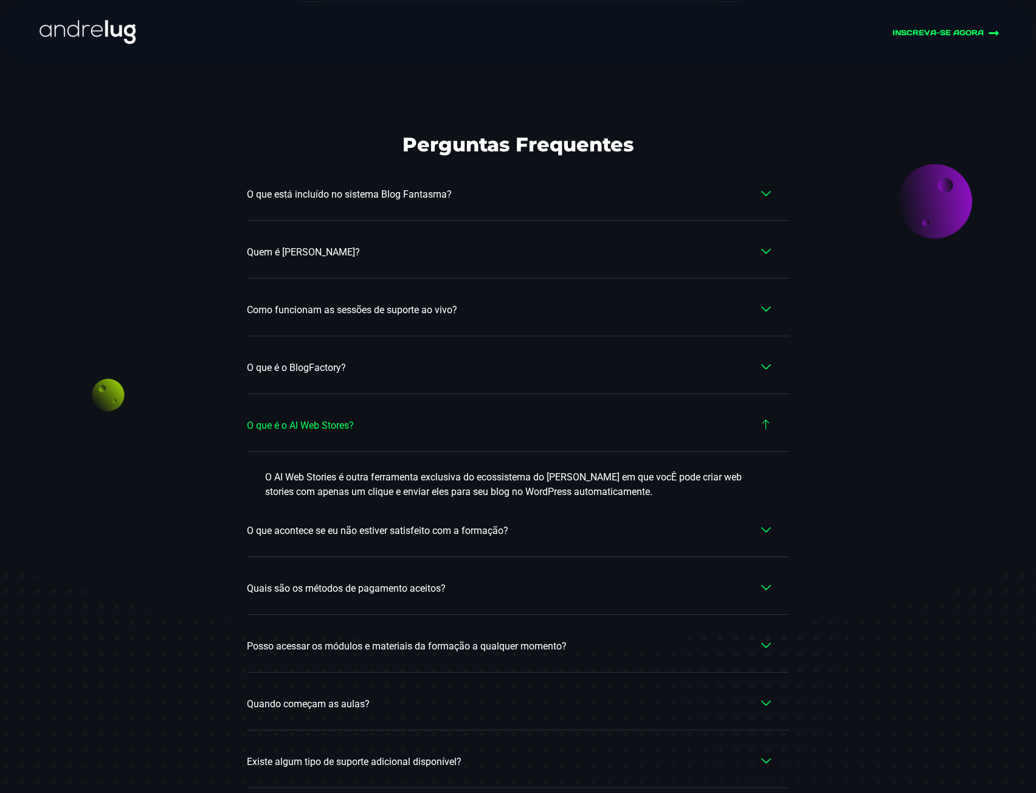  What do you see at coordinates (518, 425) in the screenshot?
I see `a: O que é o AI Web Stores?` at bounding box center [518, 425].